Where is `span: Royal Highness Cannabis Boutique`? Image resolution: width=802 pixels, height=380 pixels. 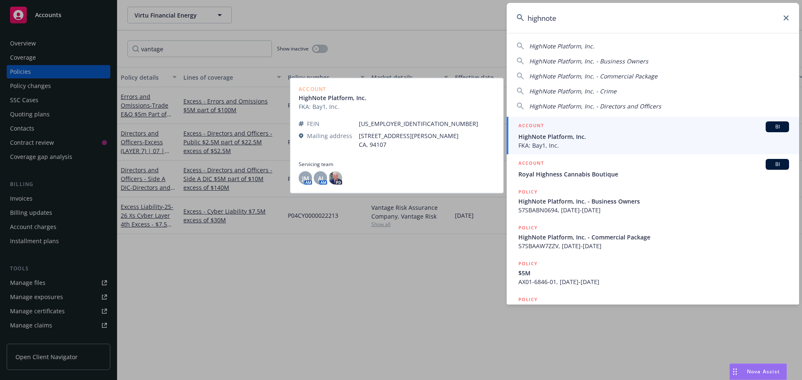 span: Royal Highness Cannabis Boutique is located at coordinates (653, 174).